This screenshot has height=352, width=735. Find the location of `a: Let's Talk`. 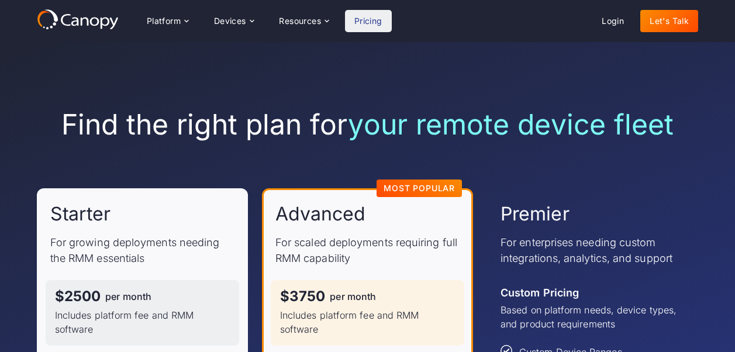

a: Let's Talk is located at coordinates (669, 21).